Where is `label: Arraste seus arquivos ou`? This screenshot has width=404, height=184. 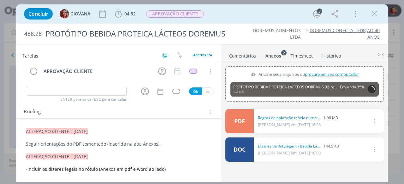 label: Arraste seus arquivos ou is located at coordinates (304, 74).